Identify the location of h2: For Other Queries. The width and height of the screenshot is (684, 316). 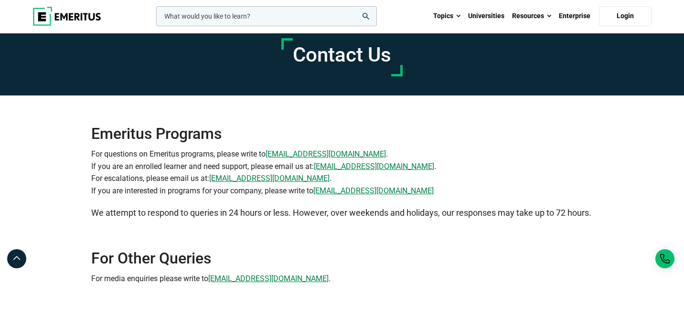
(342, 259).